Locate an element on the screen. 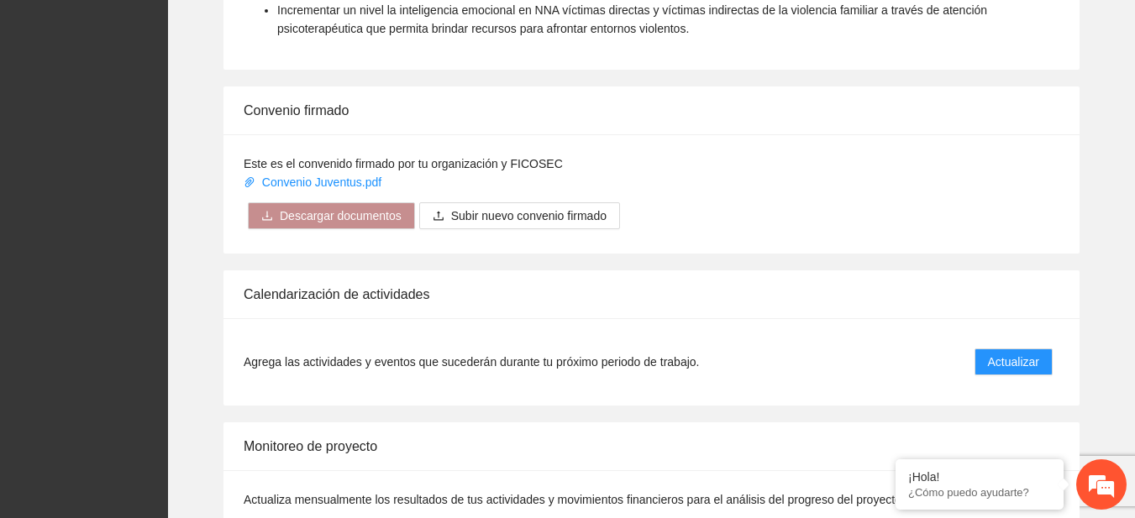 Image resolution: width=1135 pixels, height=518 pixels. div: Convenio firmado is located at coordinates (651, 110).